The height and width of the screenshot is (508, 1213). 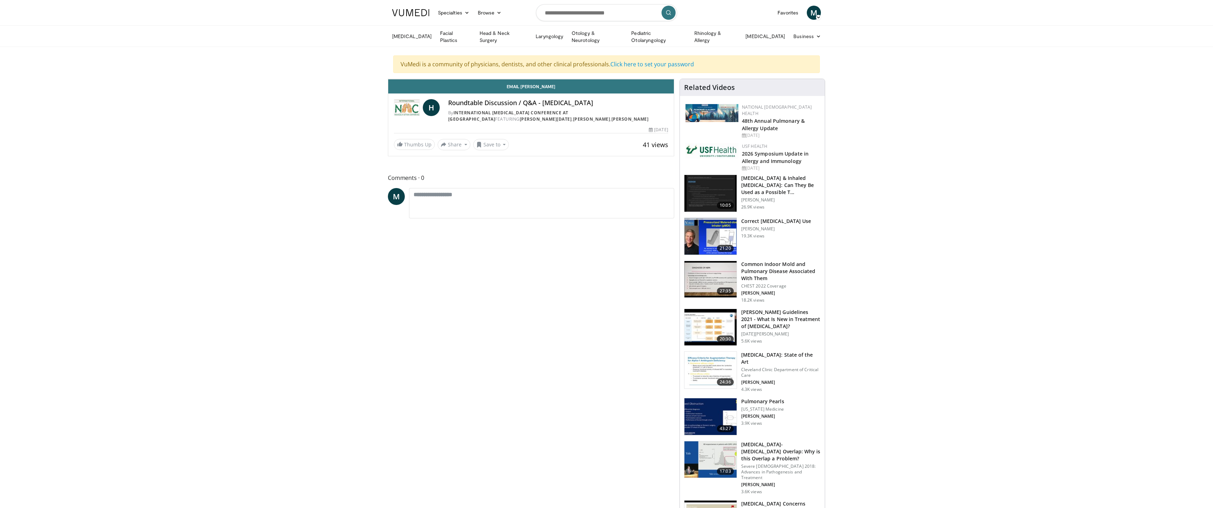 What do you see at coordinates (531, 79) in the screenshot?
I see `video-js: Video Player` at bounding box center [531, 79].